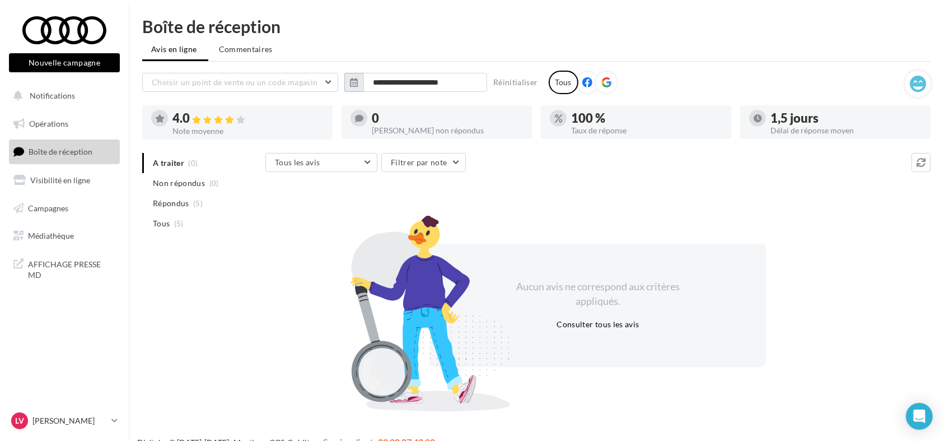  Describe the element at coordinates (598, 293) in the screenshot. I see `div: Aucun avis ne correspond aux critères appliqués.` at that location.